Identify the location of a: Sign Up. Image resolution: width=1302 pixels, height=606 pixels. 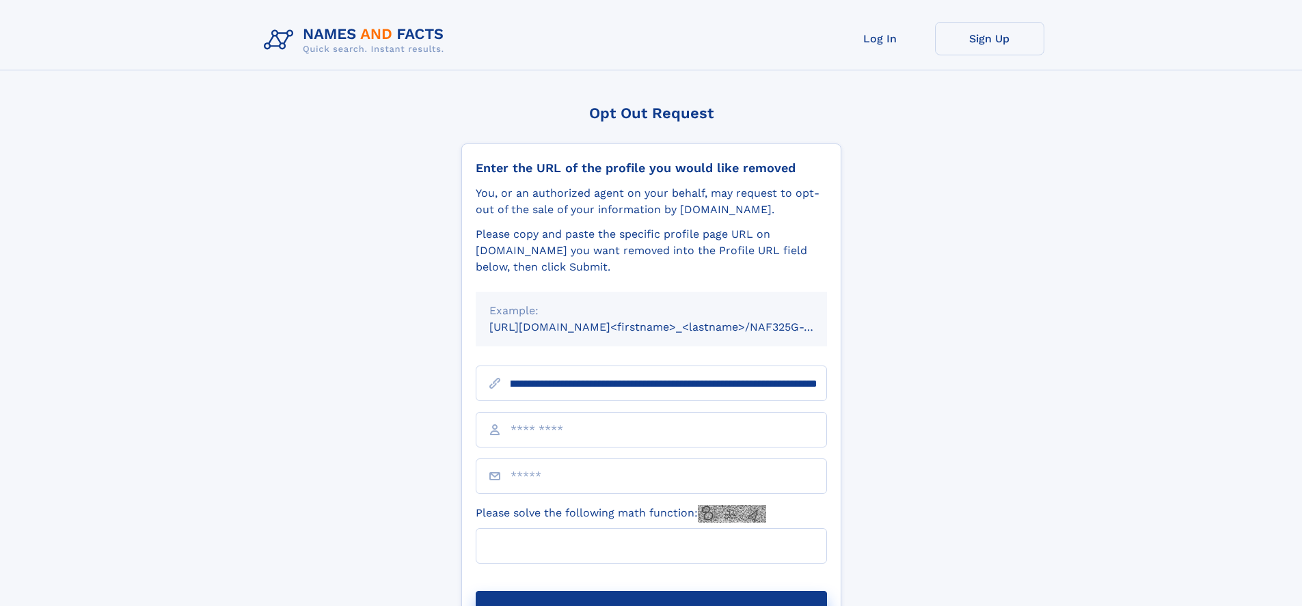
(989, 38).